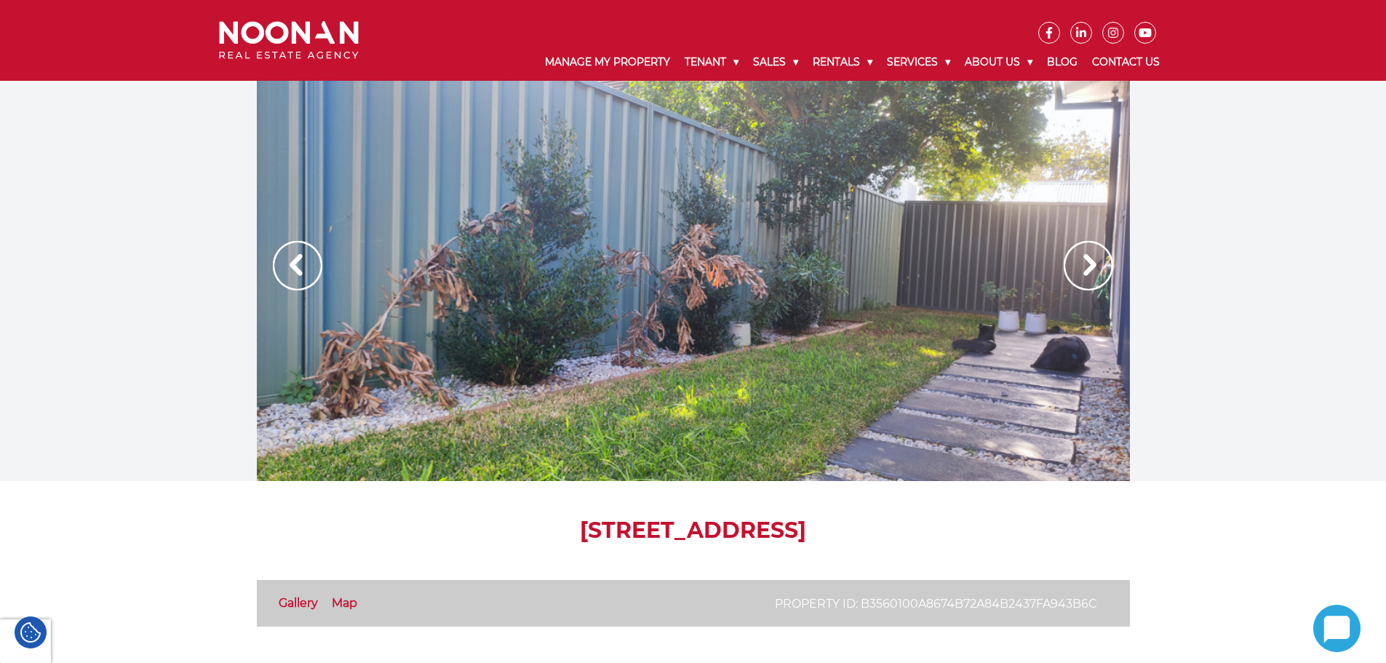  I want to click on a: Sales, so click(776, 62).